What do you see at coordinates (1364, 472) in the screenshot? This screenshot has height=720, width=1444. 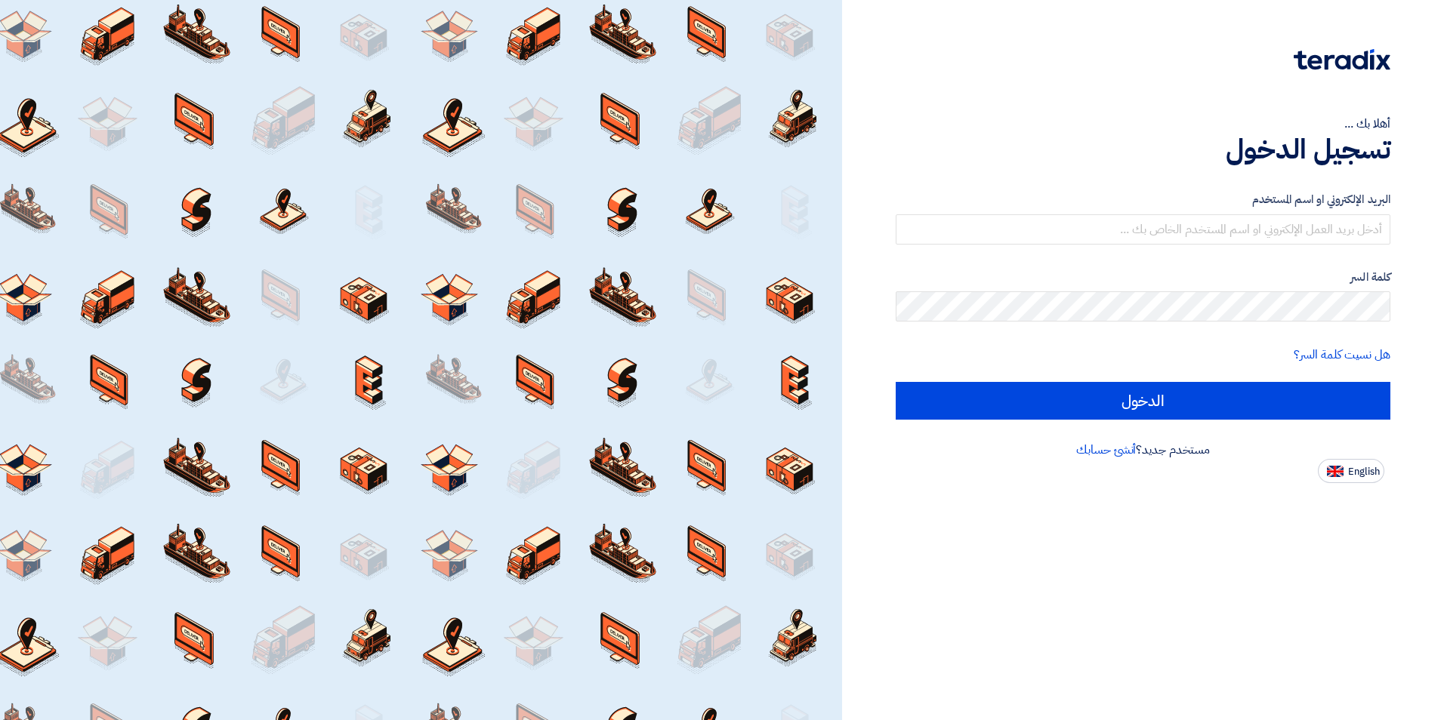 I see `span: English` at bounding box center [1364, 472].